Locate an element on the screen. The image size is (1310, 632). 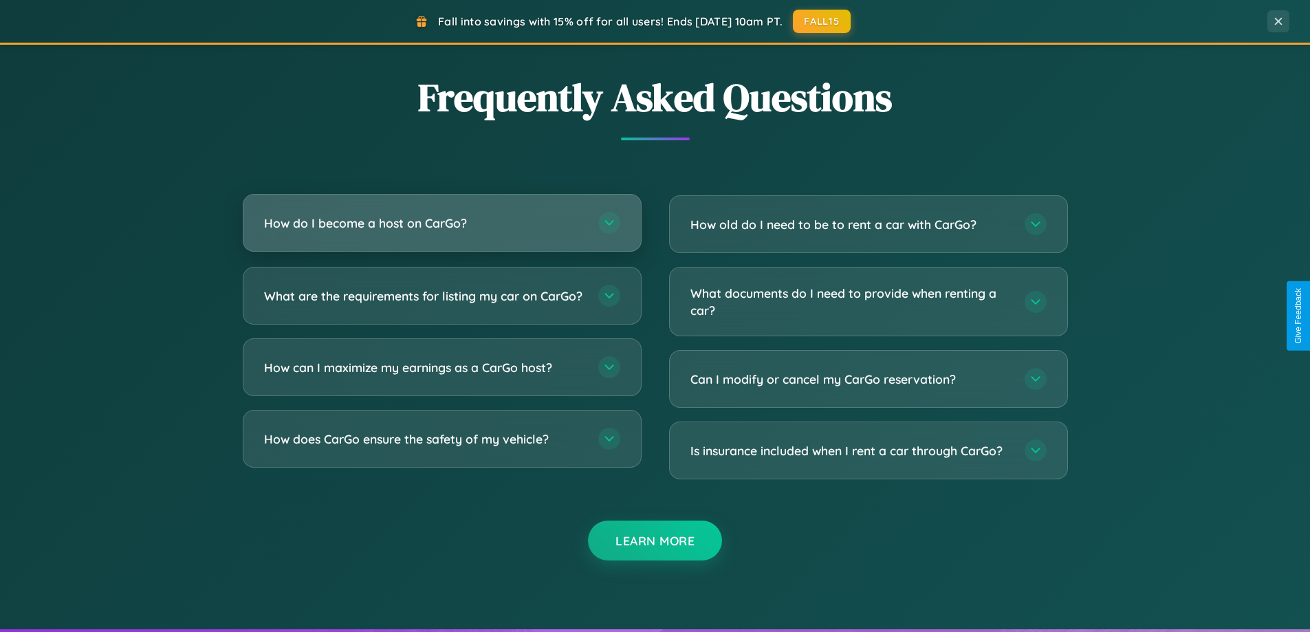
button: FALL15 is located at coordinates (822, 21).